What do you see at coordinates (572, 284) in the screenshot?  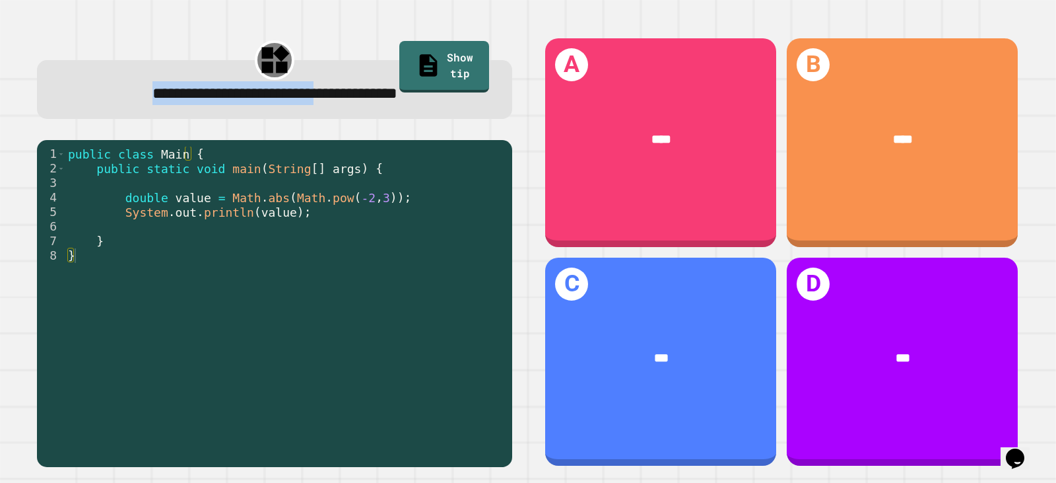 I see `h1: C` at bounding box center [572, 284].